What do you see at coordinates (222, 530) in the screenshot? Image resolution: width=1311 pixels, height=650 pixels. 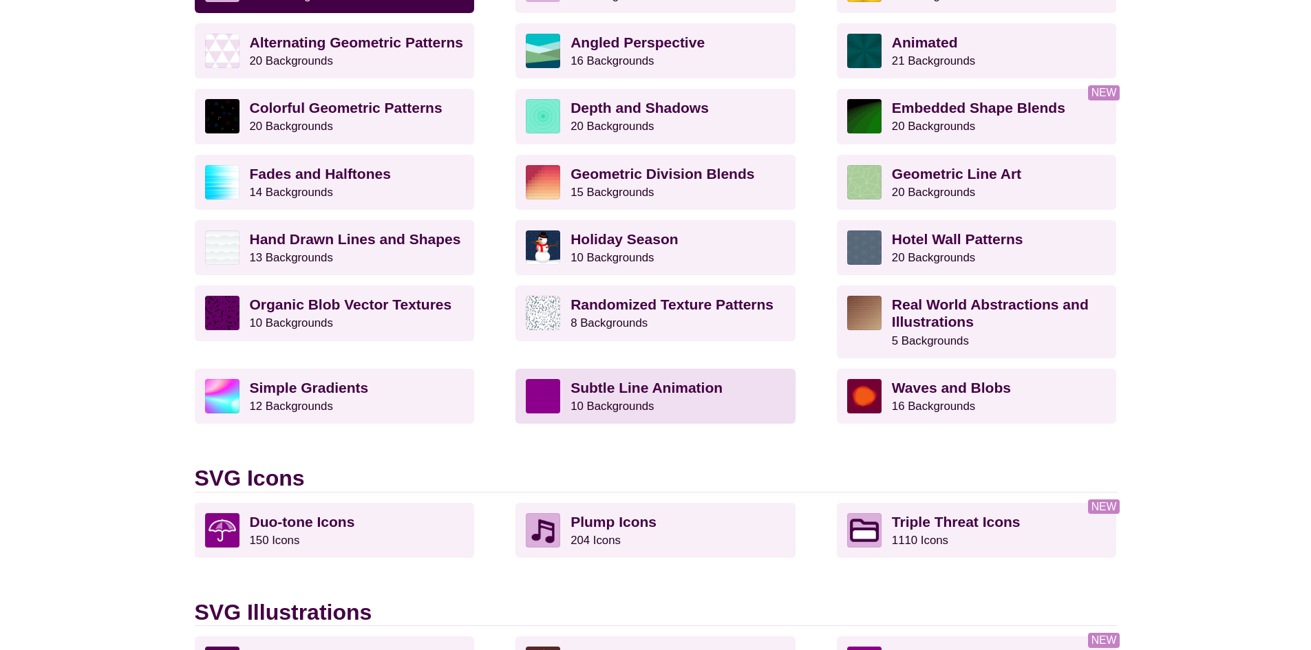 I see `img: umbrella icon` at bounding box center [222, 530].